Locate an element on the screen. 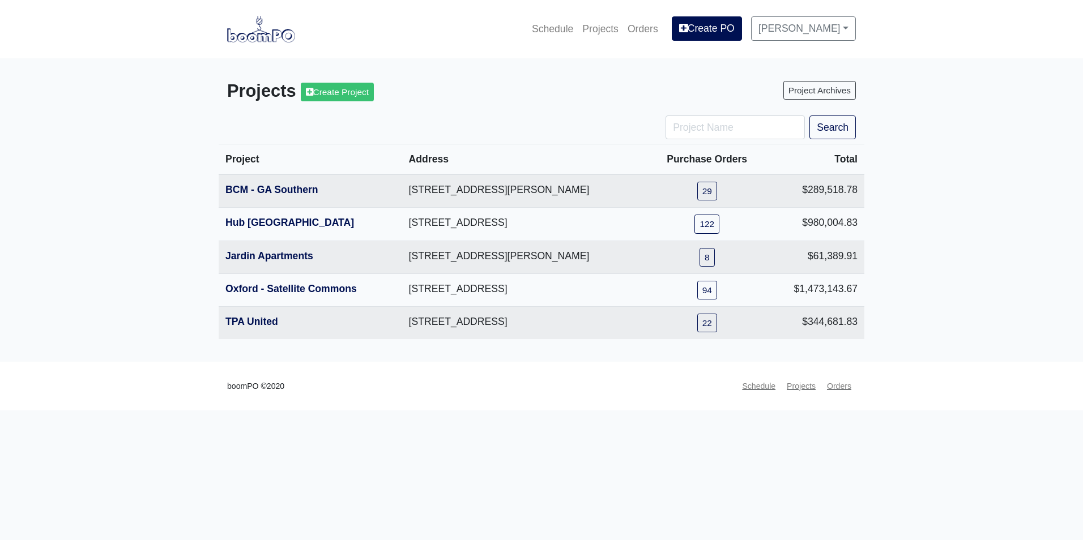  h3: Projects is located at coordinates (380, 91).